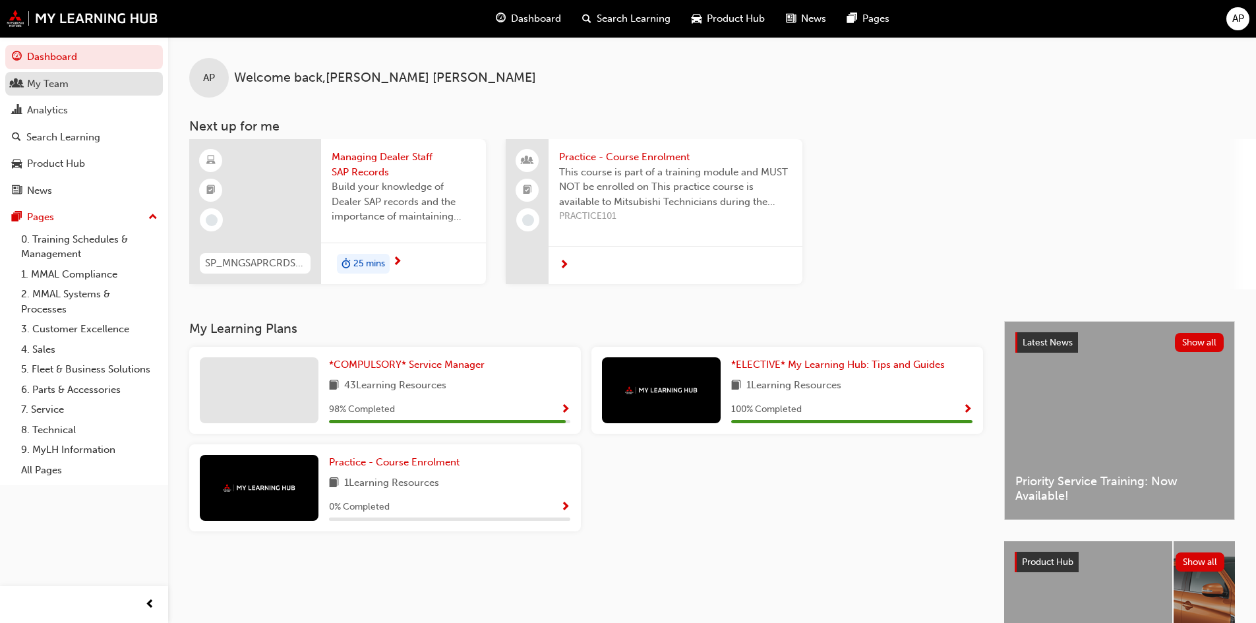  I want to click on div: Analytics, so click(47, 110).